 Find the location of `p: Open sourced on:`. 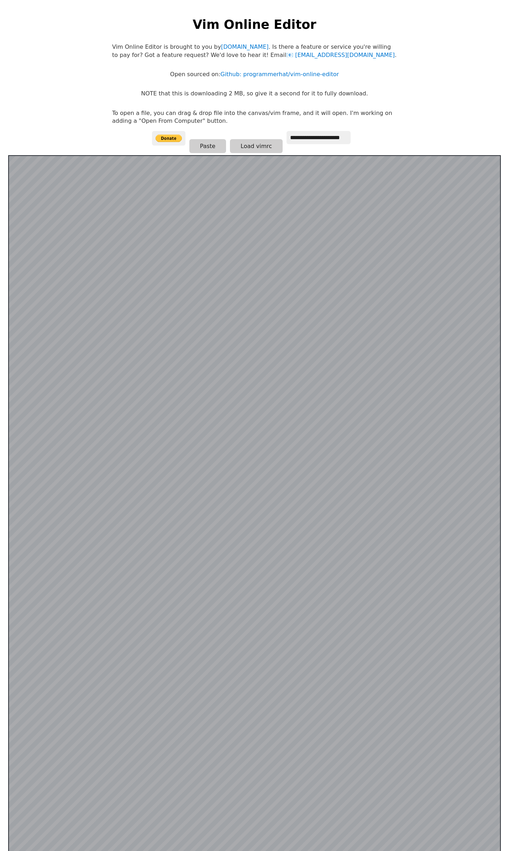

p: Open sourced on: is located at coordinates (254, 74).